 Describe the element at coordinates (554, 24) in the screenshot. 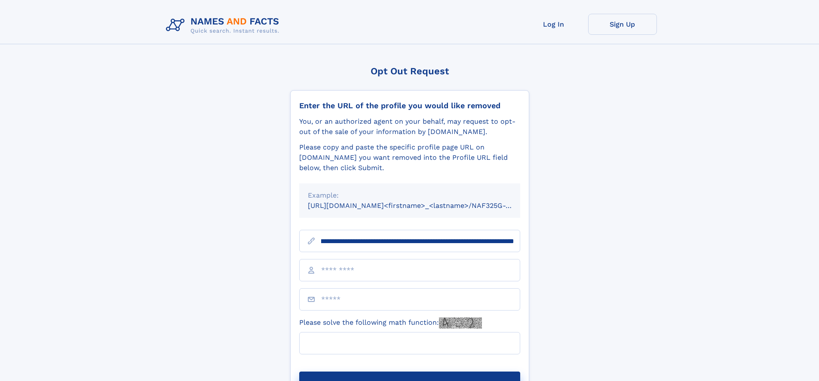

I see `a: Log In` at that location.